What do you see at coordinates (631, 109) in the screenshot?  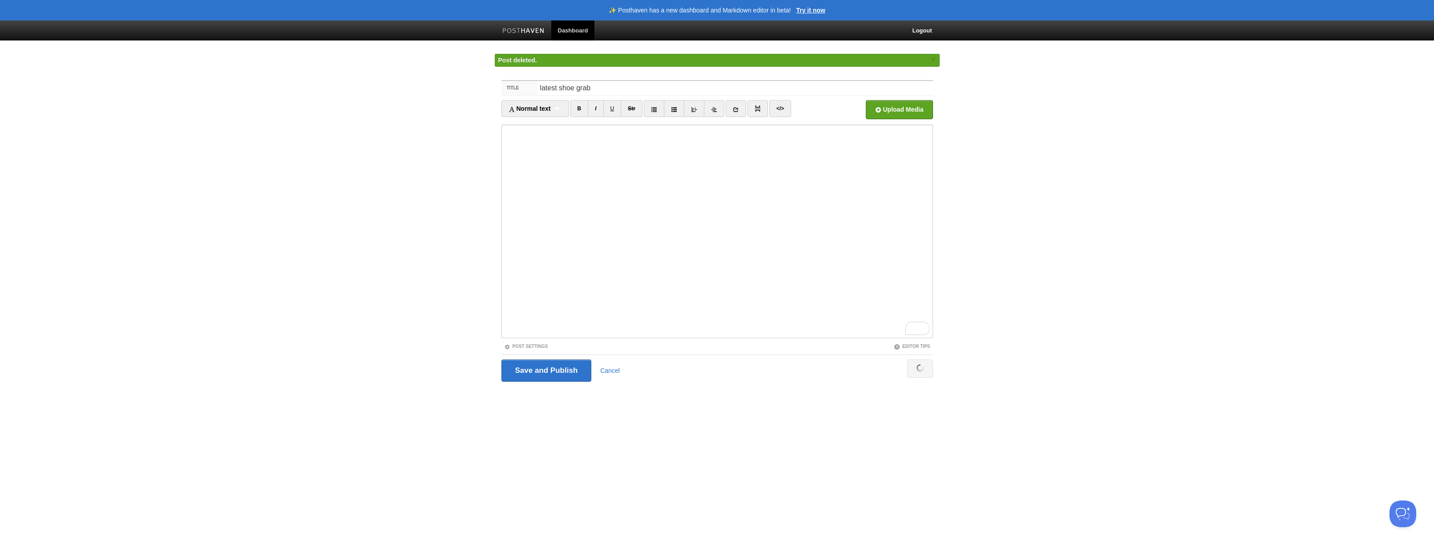 I see `del: Str` at bounding box center [631, 109].